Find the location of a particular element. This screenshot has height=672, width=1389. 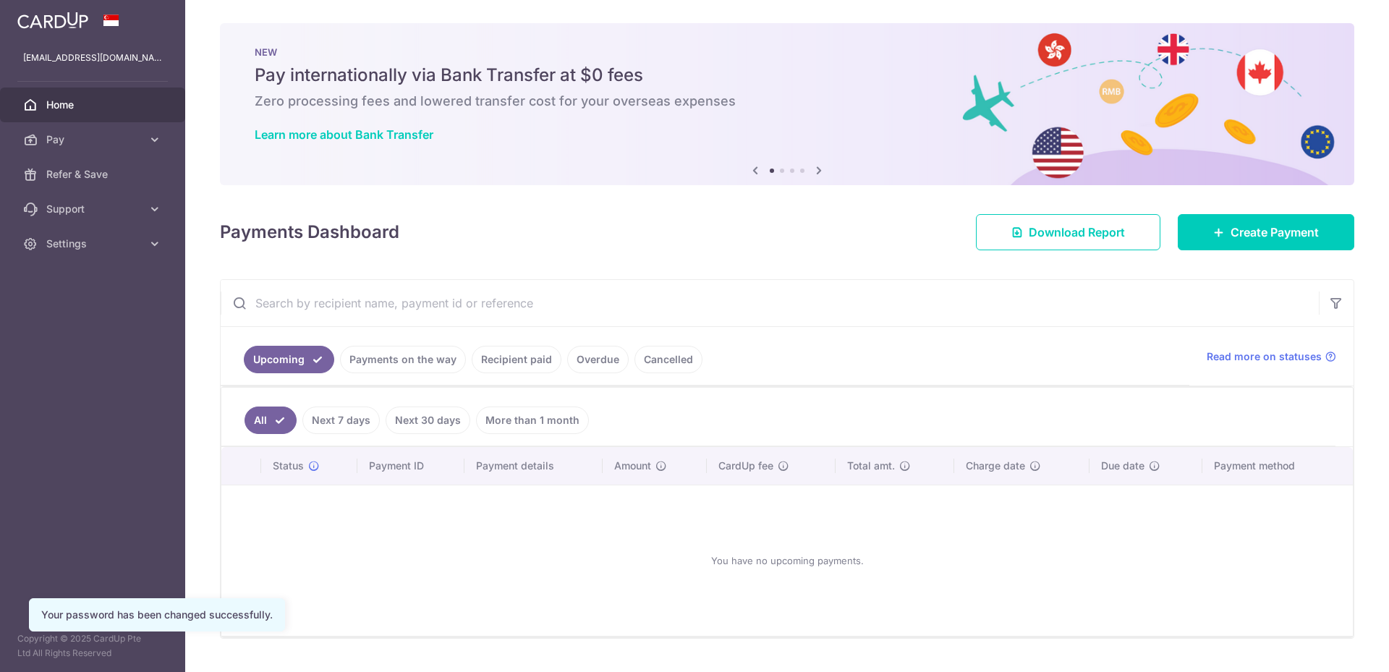

span: Status is located at coordinates (288, 466).